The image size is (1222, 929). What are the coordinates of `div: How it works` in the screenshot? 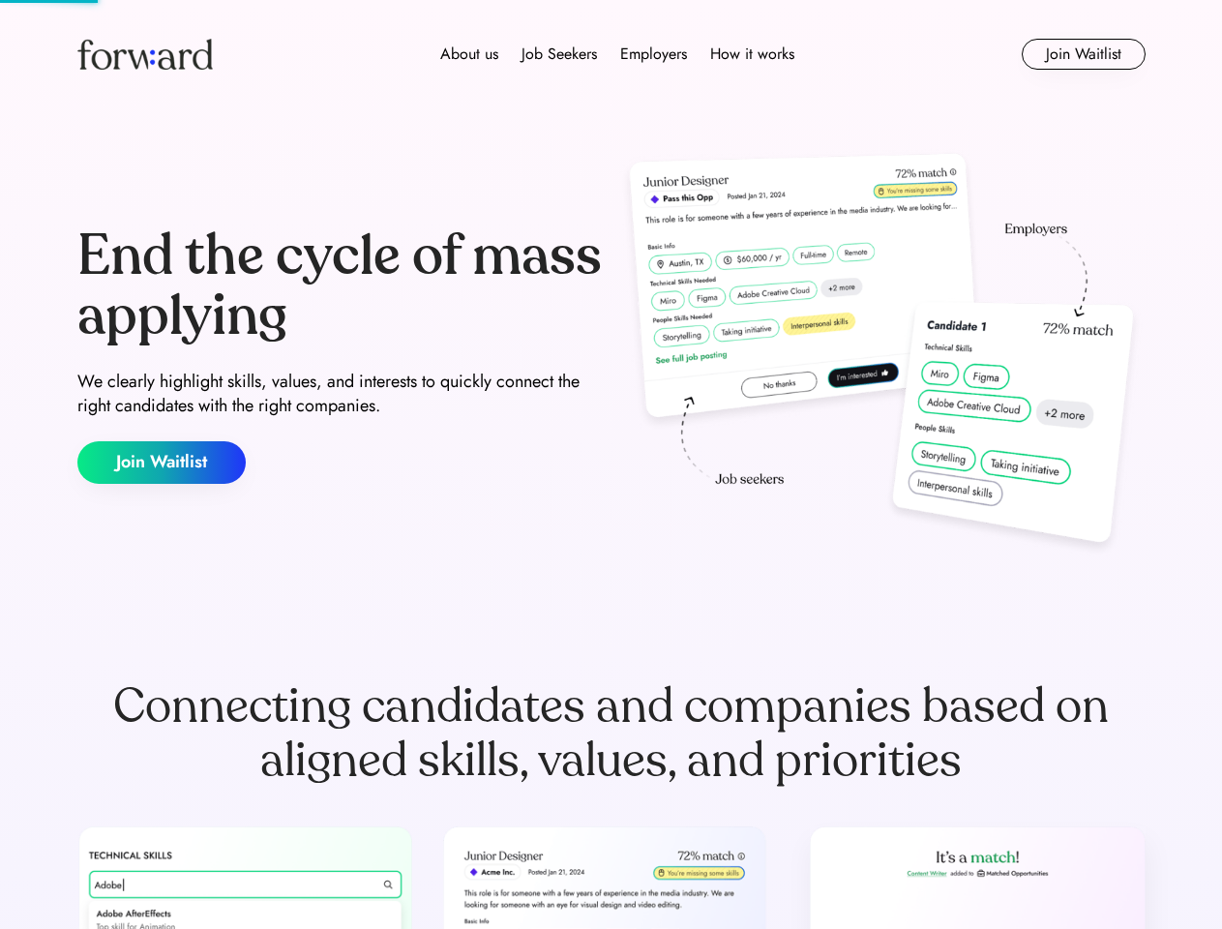 It's located at (752, 54).